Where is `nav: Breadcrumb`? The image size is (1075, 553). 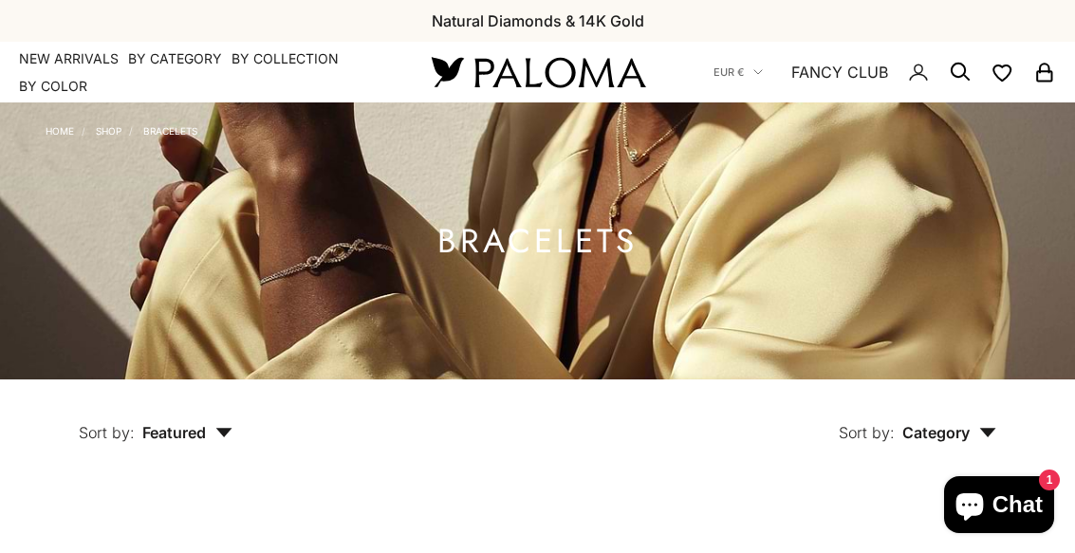
nav: Breadcrumb is located at coordinates (121, 129).